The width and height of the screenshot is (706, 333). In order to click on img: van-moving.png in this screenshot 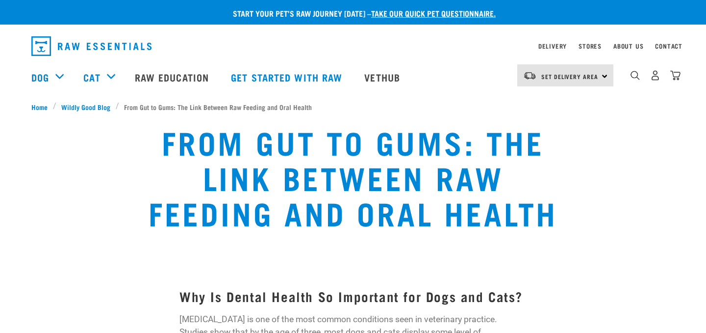, I will do `click(530, 76)`.